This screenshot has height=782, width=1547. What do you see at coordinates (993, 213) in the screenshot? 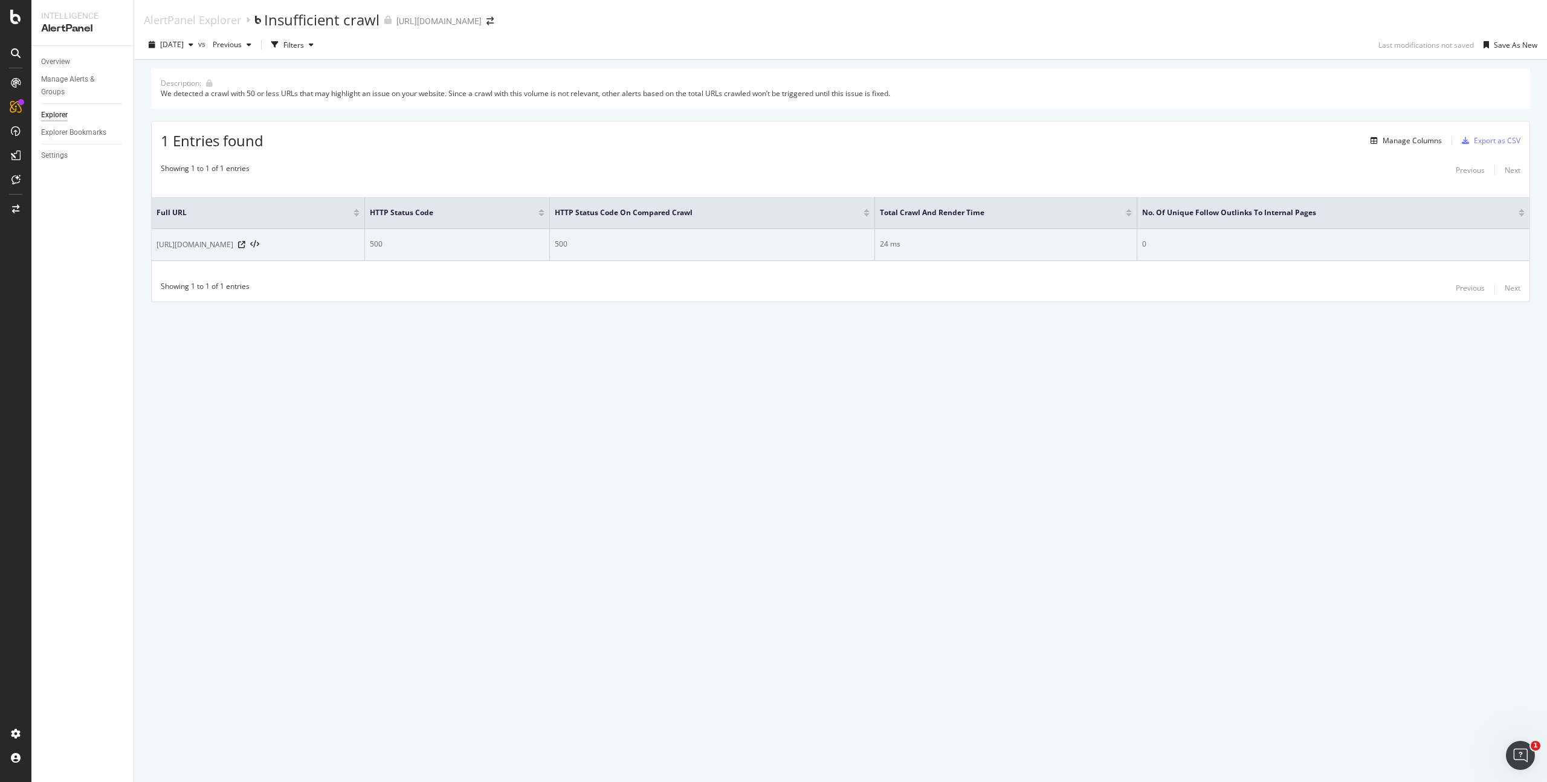
I see `span: Total Crawl and Render Time` at bounding box center [993, 213].